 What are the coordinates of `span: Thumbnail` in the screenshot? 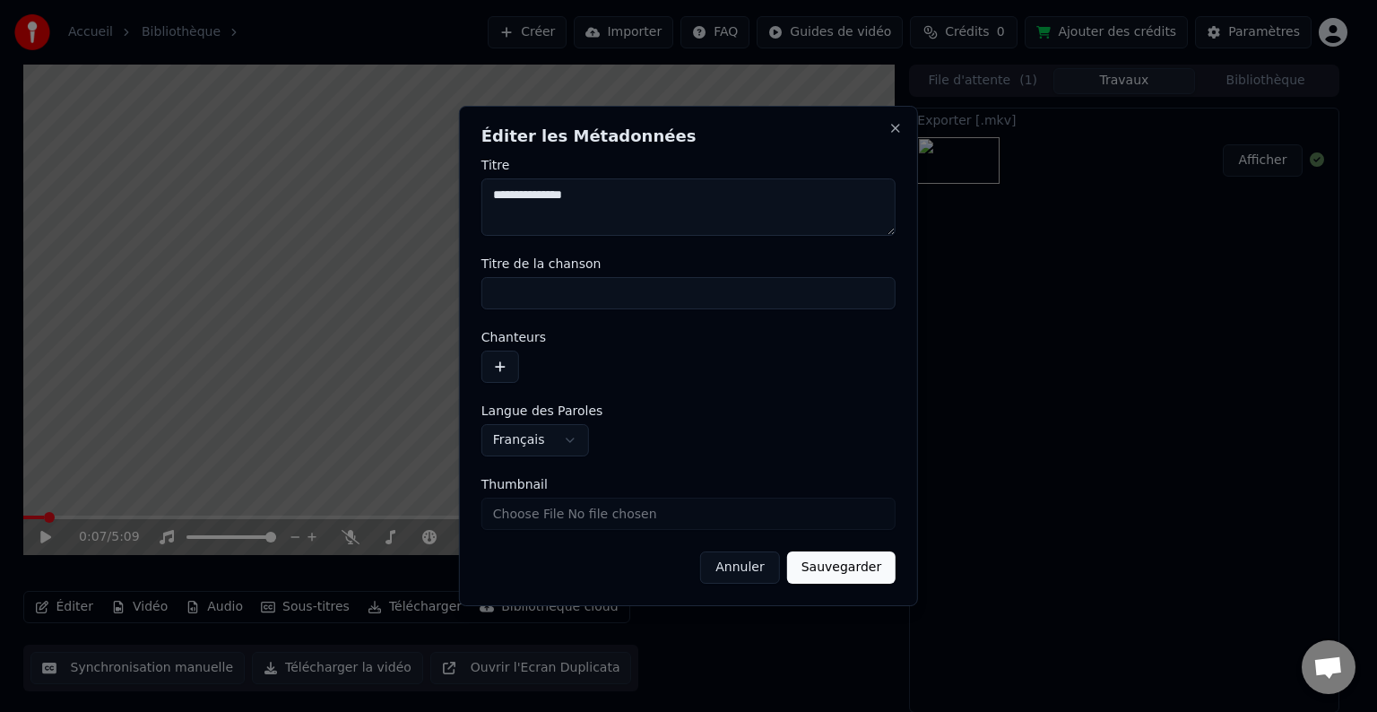 It's located at (515, 484).